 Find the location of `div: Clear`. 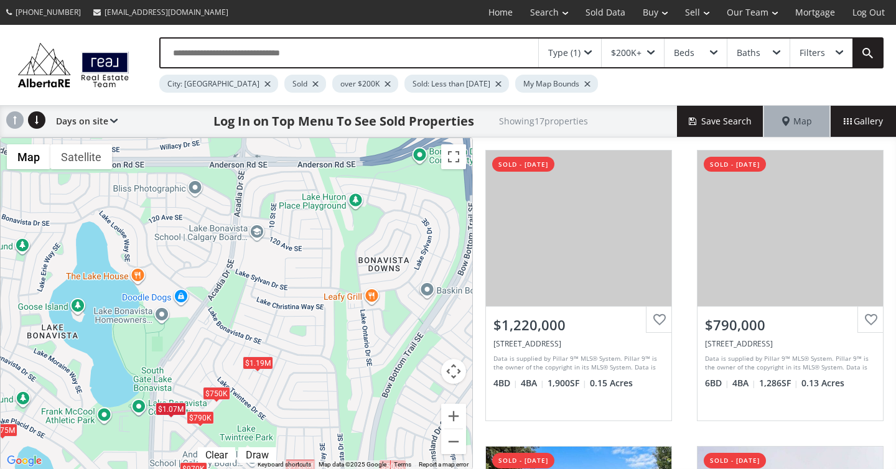

div: Clear is located at coordinates (217, 455).